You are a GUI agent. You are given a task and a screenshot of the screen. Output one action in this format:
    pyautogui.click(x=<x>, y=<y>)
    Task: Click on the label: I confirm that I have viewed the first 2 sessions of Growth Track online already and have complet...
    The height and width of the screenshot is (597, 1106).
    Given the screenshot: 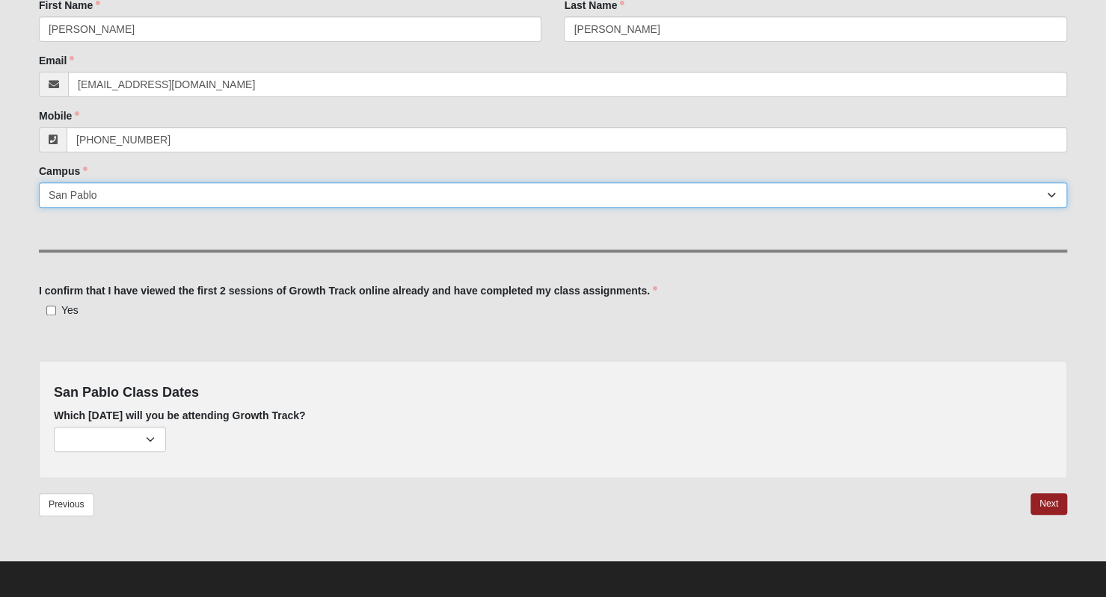 What is the action you would take?
    pyautogui.click(x=348, y=291)
    